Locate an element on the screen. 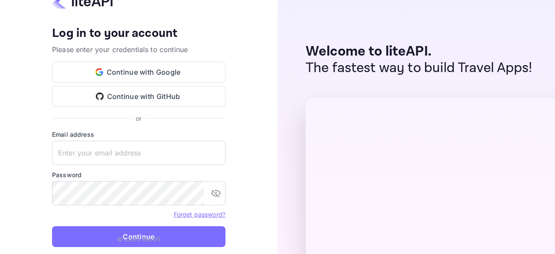  button: Continue is located at coordinates (139, 236).